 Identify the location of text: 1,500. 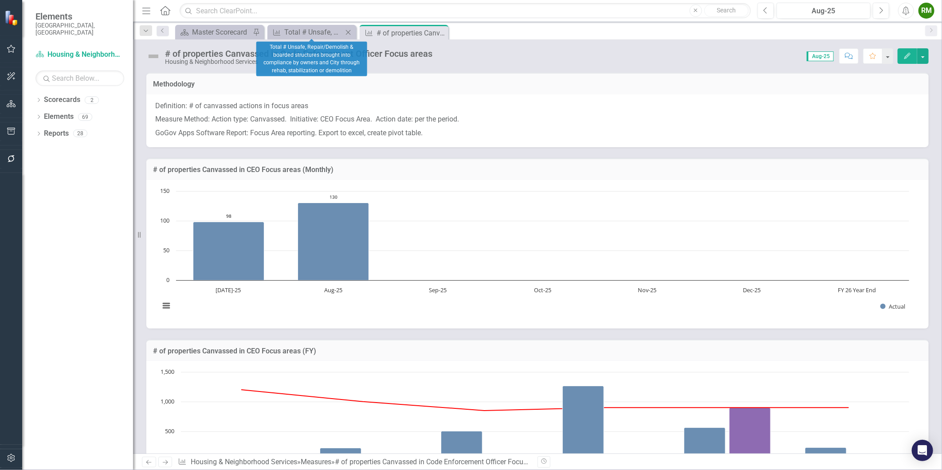
(167, 372).